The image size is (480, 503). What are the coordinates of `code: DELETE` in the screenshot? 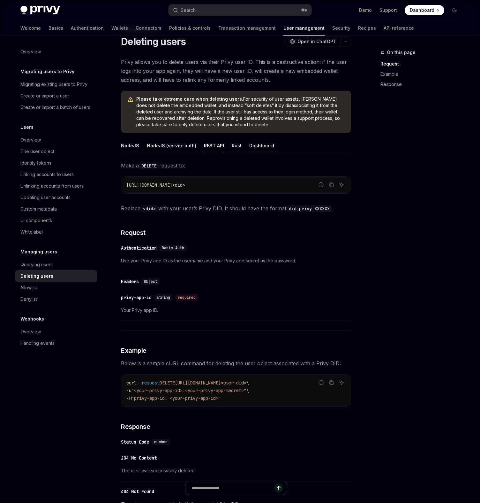 It's located at (149, 166).